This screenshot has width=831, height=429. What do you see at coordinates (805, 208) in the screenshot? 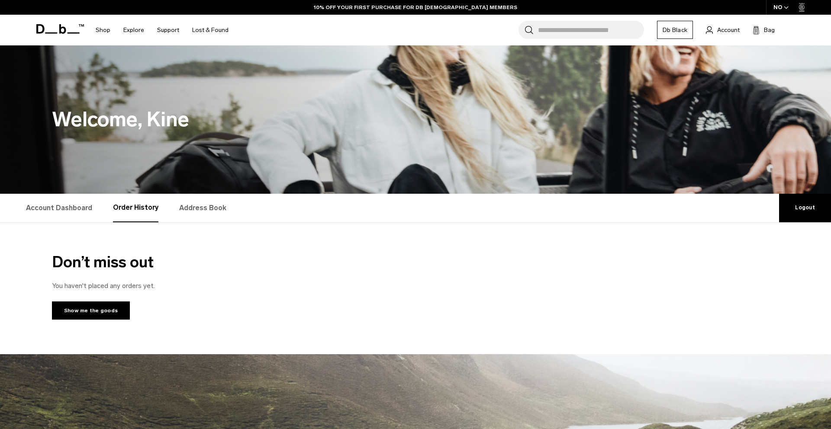
I see `a: Logout` at bounding box center [805, 208].